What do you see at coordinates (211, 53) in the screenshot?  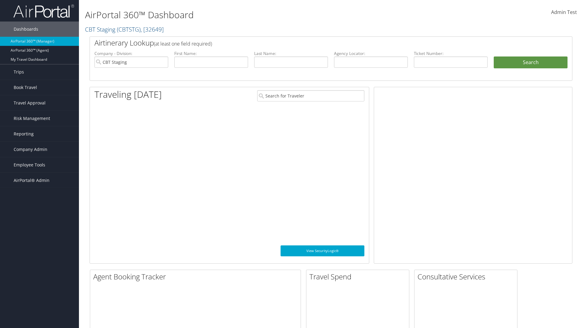 I see `label: First Name:` at bounding box center [211, 53].